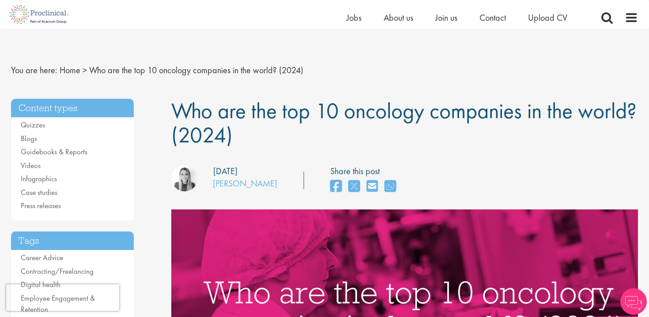 The width and height of the screenshot is (649, 317). What do you see at coordinates (354, 18) in the screenshot?
I see `span: Jobs` at bounding box center [354, 18].